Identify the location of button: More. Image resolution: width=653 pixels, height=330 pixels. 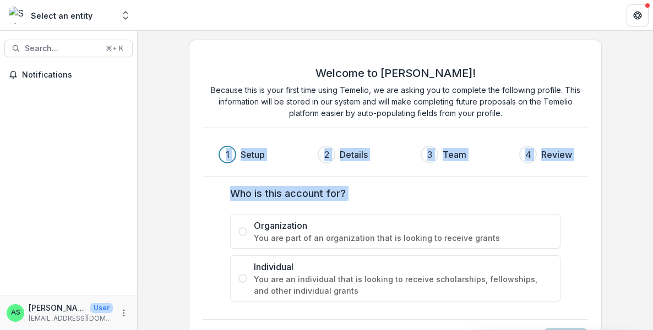
(124, 313).